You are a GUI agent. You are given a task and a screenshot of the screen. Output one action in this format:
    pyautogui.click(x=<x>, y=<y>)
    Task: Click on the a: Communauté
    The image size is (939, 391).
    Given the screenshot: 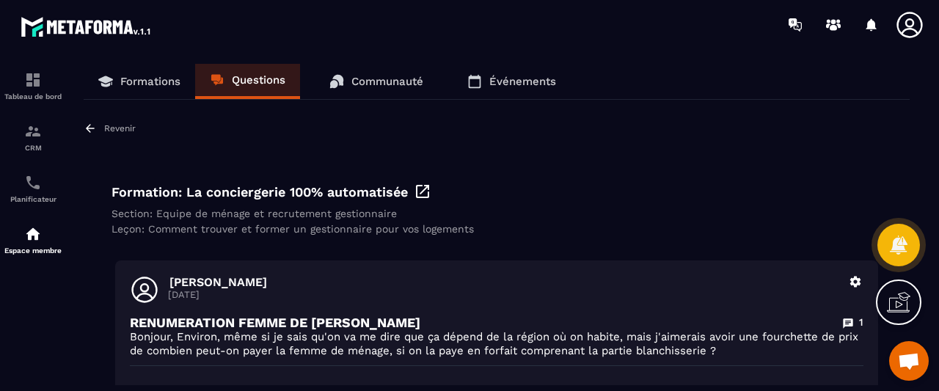 What is the action you would take?
    pyautogui.click(x=376, y=81)
    